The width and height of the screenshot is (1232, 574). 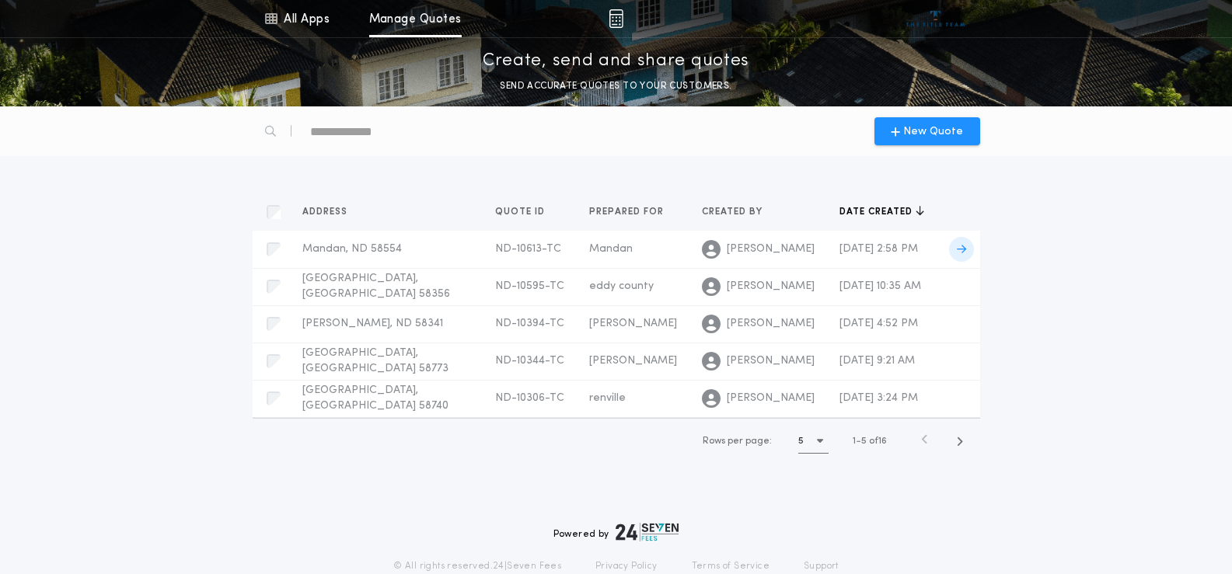 What do you see at coordinates (529, 398) in the screenshot?
I see `span: ND-10306-TC` at bounding box center [529, 398].